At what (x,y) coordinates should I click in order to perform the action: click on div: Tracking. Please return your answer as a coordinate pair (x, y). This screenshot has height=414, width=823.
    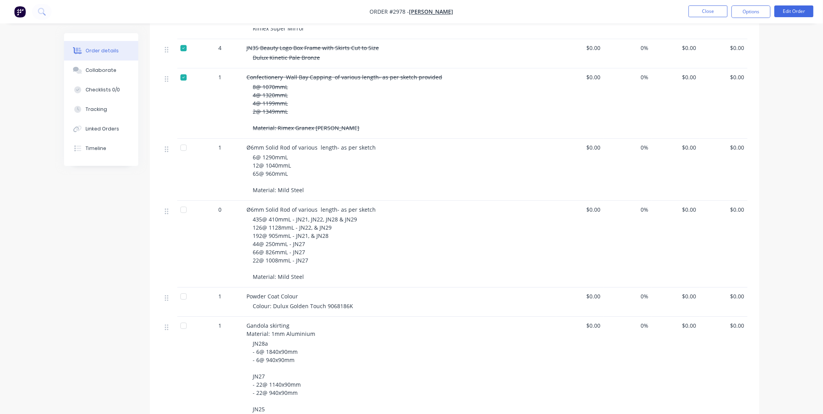
    Looking at the image, I should click on (96, 109).